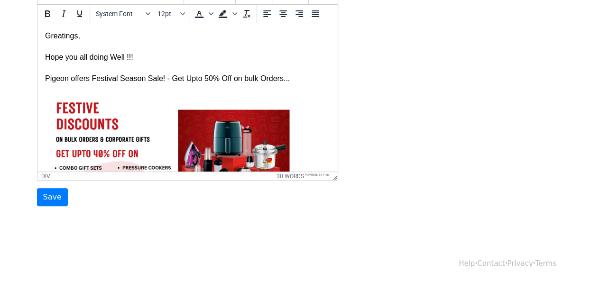  I want to click on div: Background color, so click(227, 14).